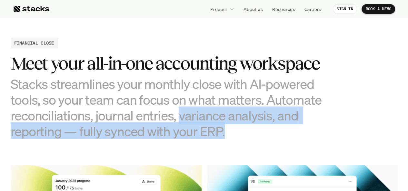  What do you see at coordinates (284, 9) in the screenshot?
I see `a: Resources` at bounding box center [284, 9].